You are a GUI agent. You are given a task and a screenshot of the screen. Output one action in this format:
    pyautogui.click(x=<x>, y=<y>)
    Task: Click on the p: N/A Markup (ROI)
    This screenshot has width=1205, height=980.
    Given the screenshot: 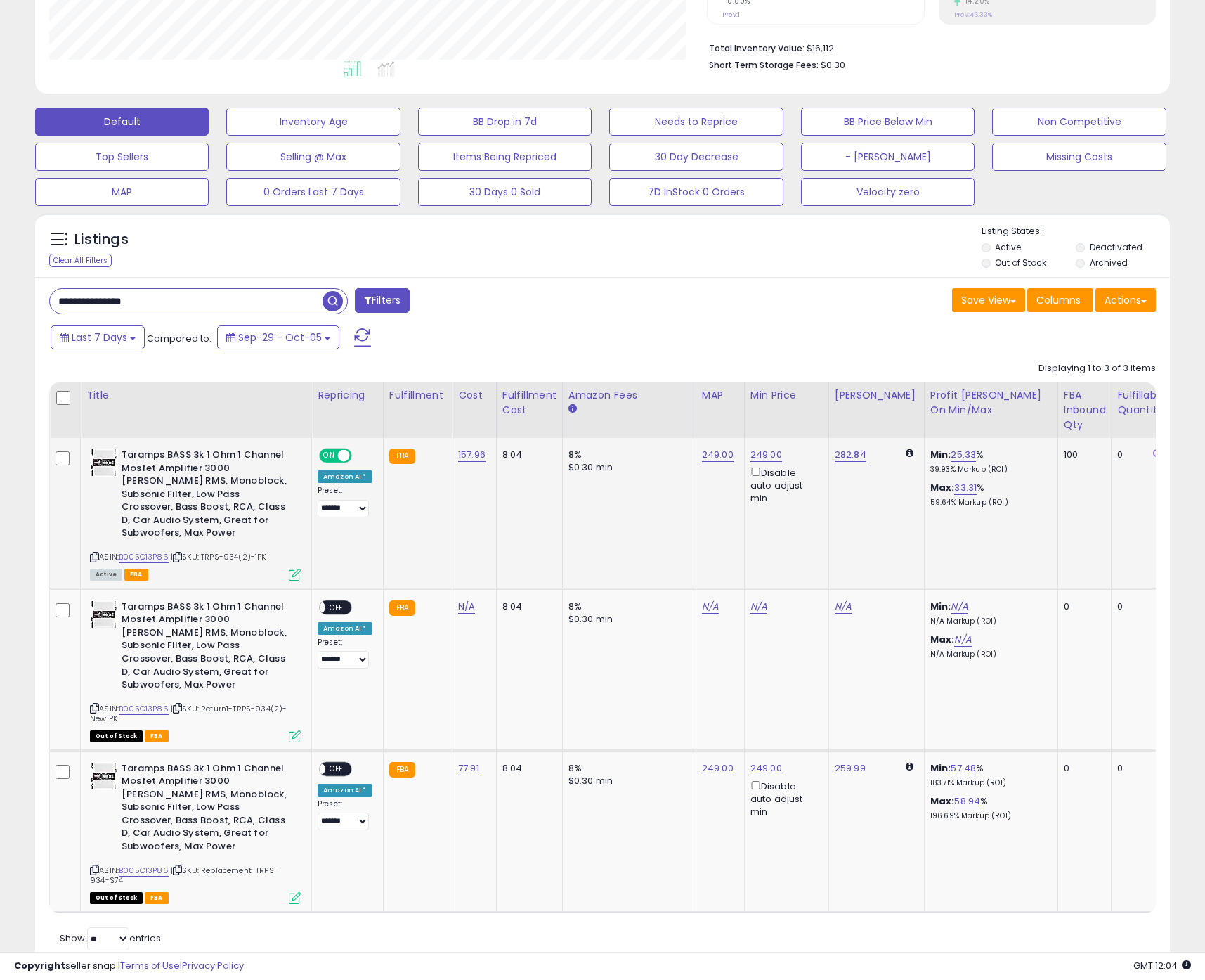 What is the action you would take?
    pyautogui.click(x=989, y=654)
    